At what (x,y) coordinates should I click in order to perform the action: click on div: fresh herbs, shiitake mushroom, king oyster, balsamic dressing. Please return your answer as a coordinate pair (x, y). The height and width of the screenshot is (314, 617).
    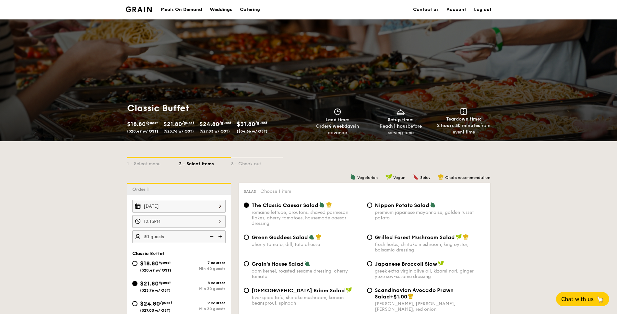
    Looking at the image, I should click on (430, 248).